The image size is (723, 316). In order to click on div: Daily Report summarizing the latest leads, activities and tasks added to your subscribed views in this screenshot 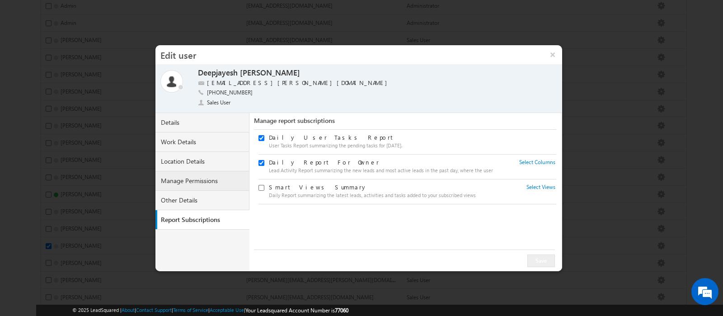, I will do `click(386, 195)`.